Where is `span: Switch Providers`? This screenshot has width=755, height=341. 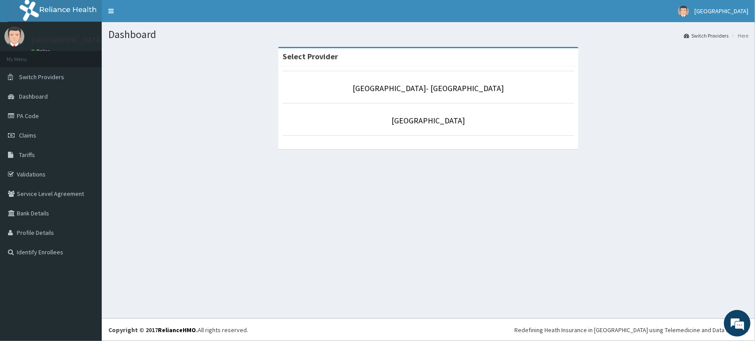 span: Switch Providers is located at coordinates (42, 77).